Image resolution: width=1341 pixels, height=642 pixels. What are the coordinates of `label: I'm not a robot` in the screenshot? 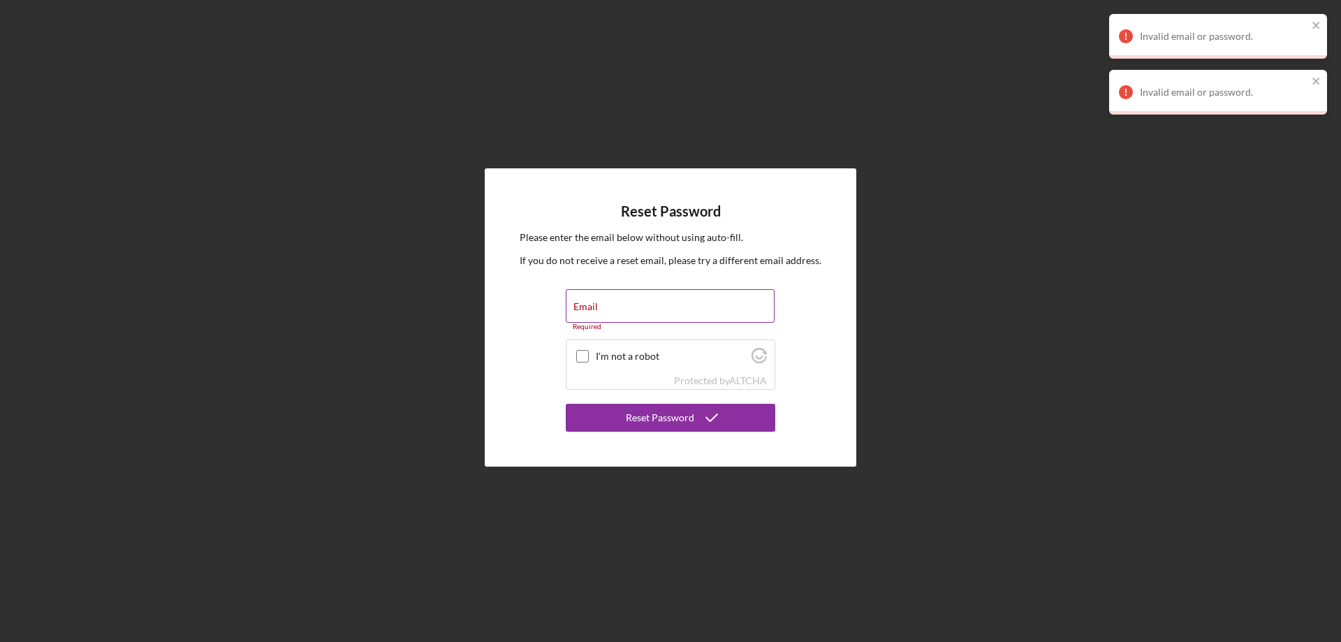 It's located at (671, 356).